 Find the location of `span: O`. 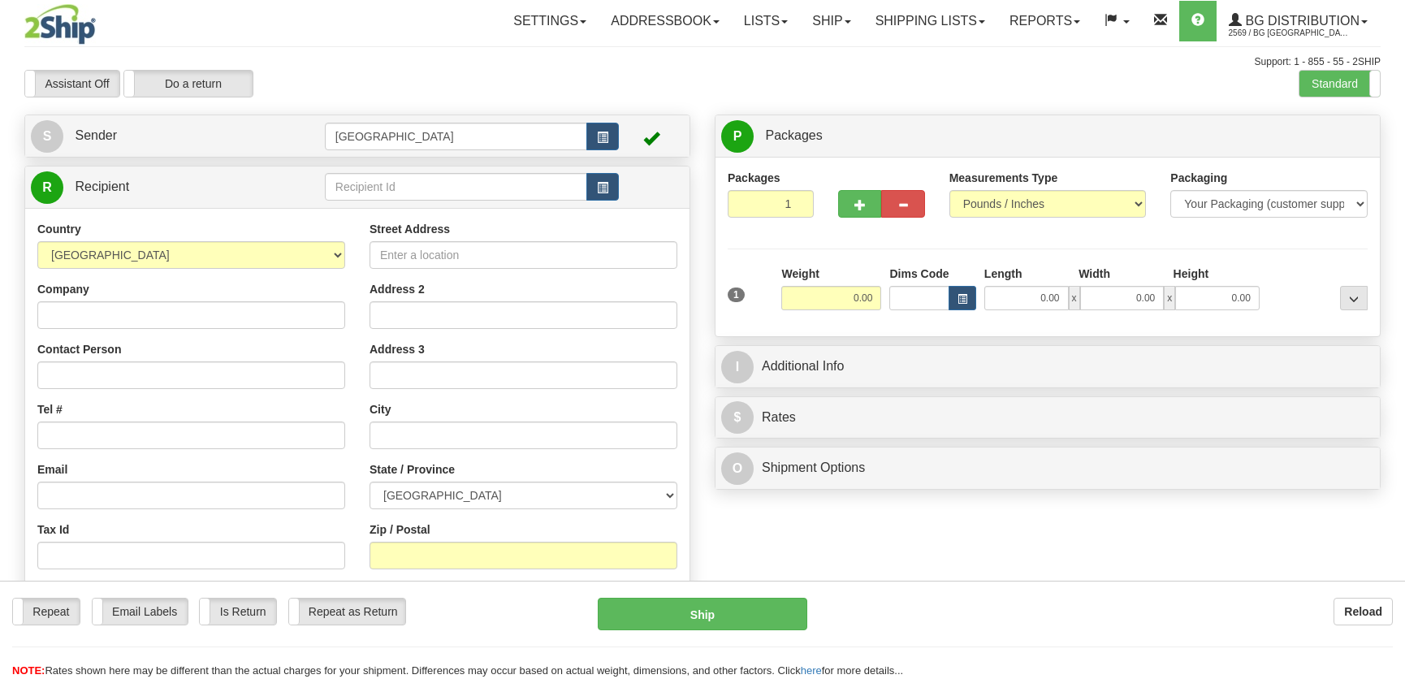

span: O is located at coordinates (737, 469).